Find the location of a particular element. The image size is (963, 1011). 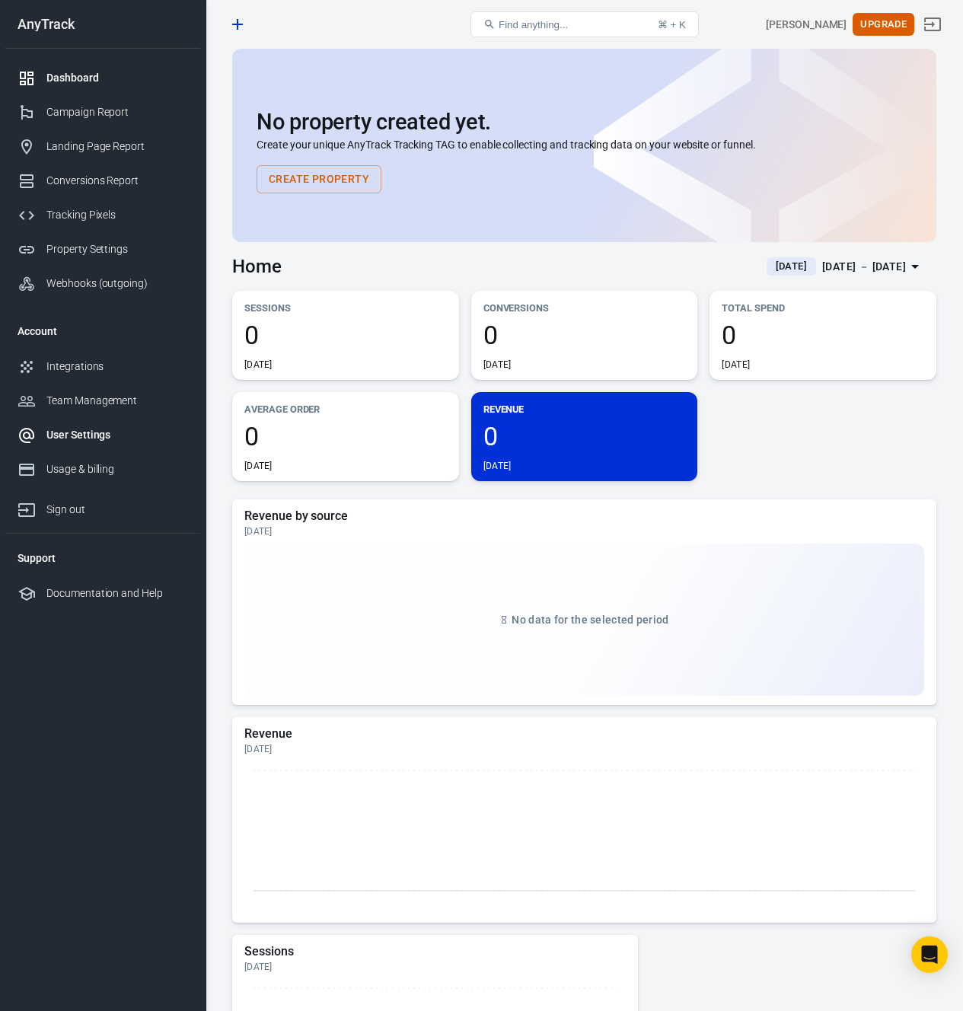

div: AnyTrack is located at coordinates (103, 24).